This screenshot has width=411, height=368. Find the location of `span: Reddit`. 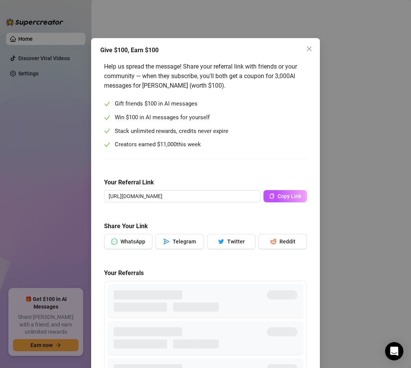

span: Reddit is located at coordinates (288, 242).